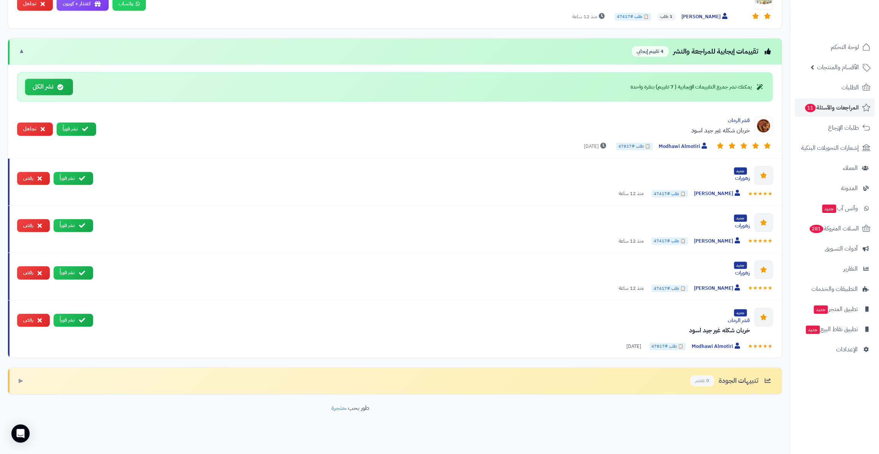  Describe the element at coordinates (835, 128) in the screenshot. I see `a: طلبات الإرجاع` at that location.